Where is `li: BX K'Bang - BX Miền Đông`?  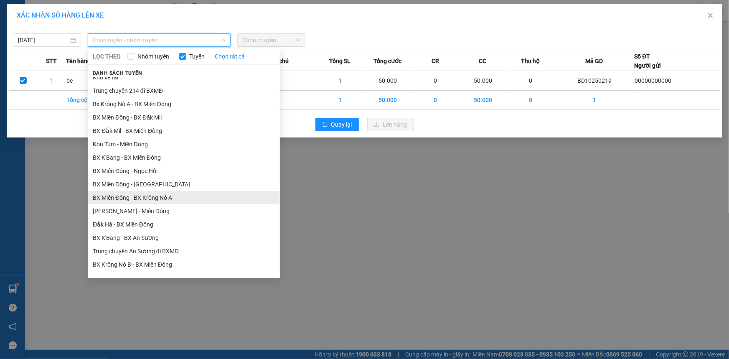
li: BX K'Bang - BX Miền Đông is located at coordinates (184, 157).